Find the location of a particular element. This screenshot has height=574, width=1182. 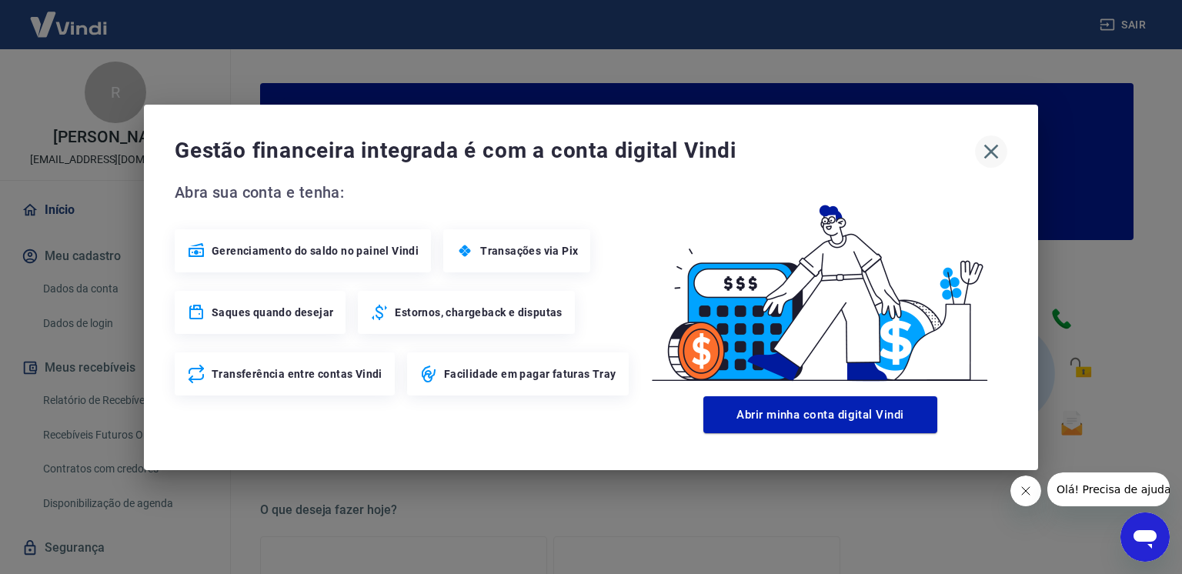

button: Abrir minha conta digital Vindi is located at coordinates (820, 415).